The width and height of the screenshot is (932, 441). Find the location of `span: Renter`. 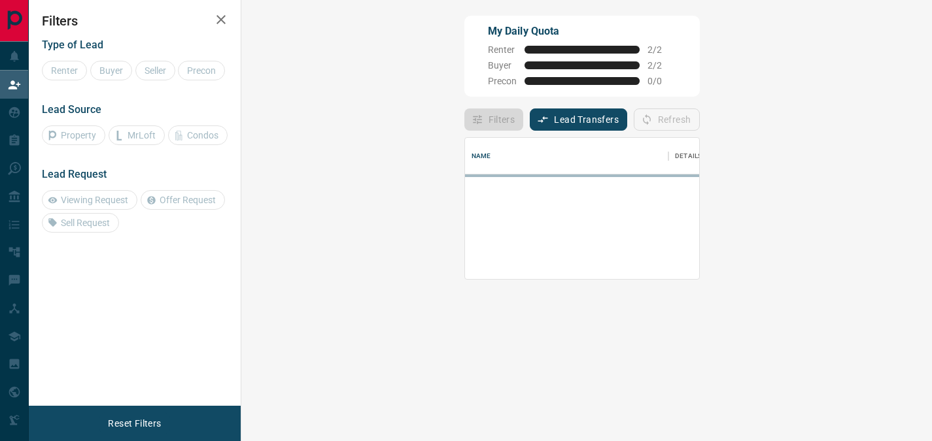

span: Renter is located at coordinates (502, 50).